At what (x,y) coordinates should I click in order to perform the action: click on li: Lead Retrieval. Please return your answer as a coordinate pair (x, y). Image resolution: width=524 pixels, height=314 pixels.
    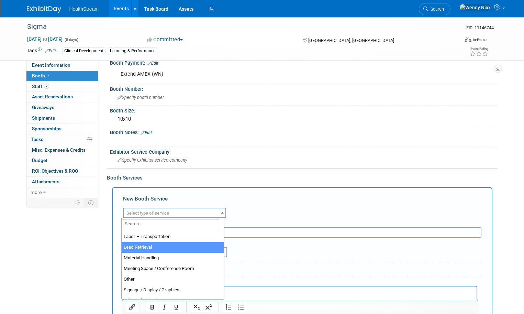
    Looking at the image, I should click on (173, 247).